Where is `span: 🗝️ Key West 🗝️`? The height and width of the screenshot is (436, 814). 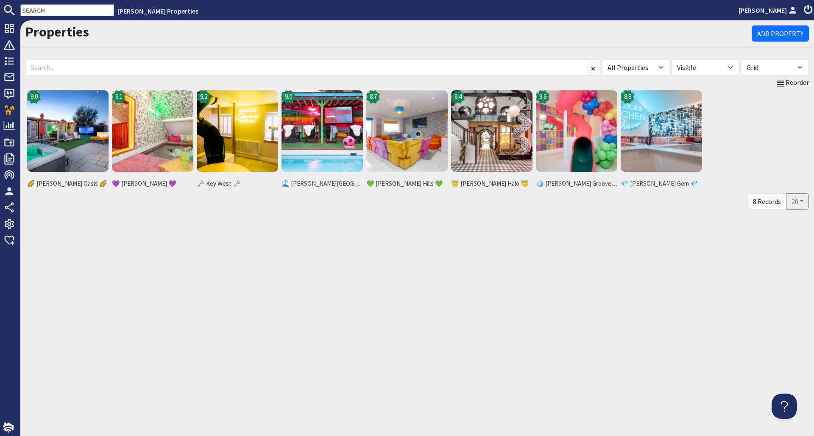
span: 🗝️ Key West 🗝️ is located at coordinates (237, 184).